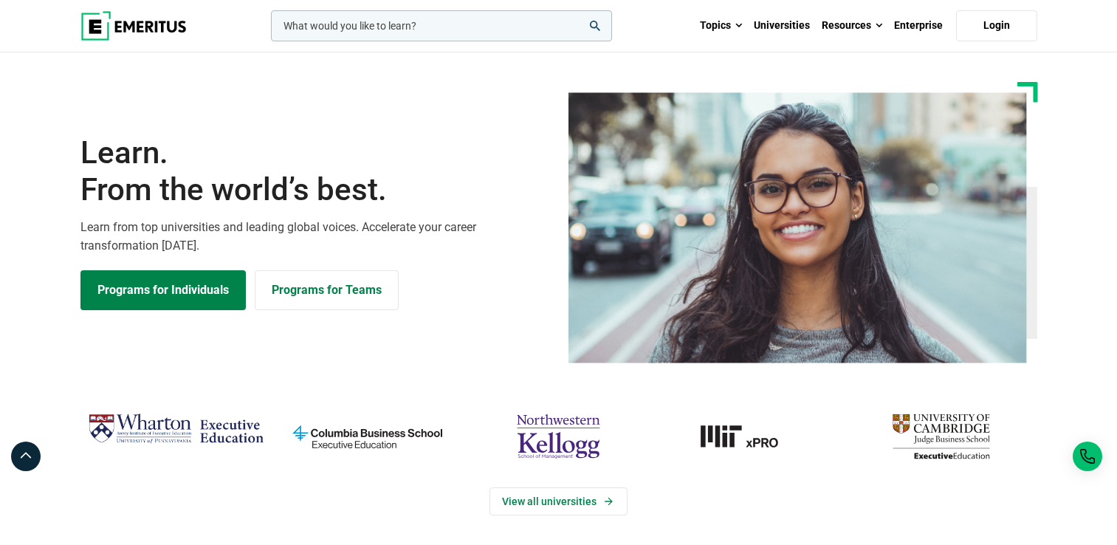 Image resolution: width=1117 pixels, height=545 pixels. What do you see at coordinates (441, 26) in the screenshot?
I see `input: woocommerce-product-search-field-0` at bounding box center [441, 26].